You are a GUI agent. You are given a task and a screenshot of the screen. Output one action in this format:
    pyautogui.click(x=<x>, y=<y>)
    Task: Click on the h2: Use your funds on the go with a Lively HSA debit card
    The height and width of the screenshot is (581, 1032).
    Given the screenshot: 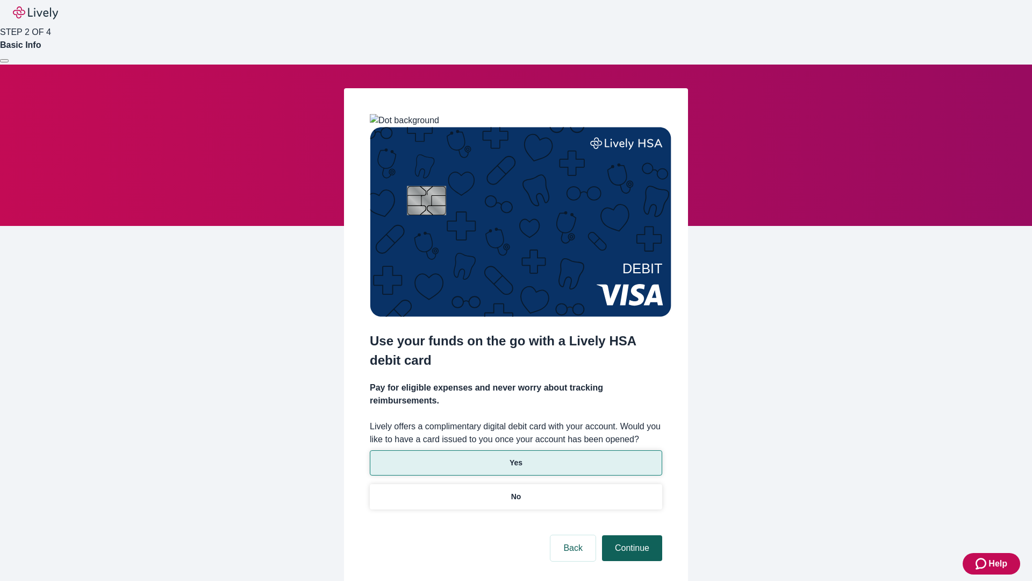 What is the action you would take?
    pyautogui.click(x=516, y=351)
    